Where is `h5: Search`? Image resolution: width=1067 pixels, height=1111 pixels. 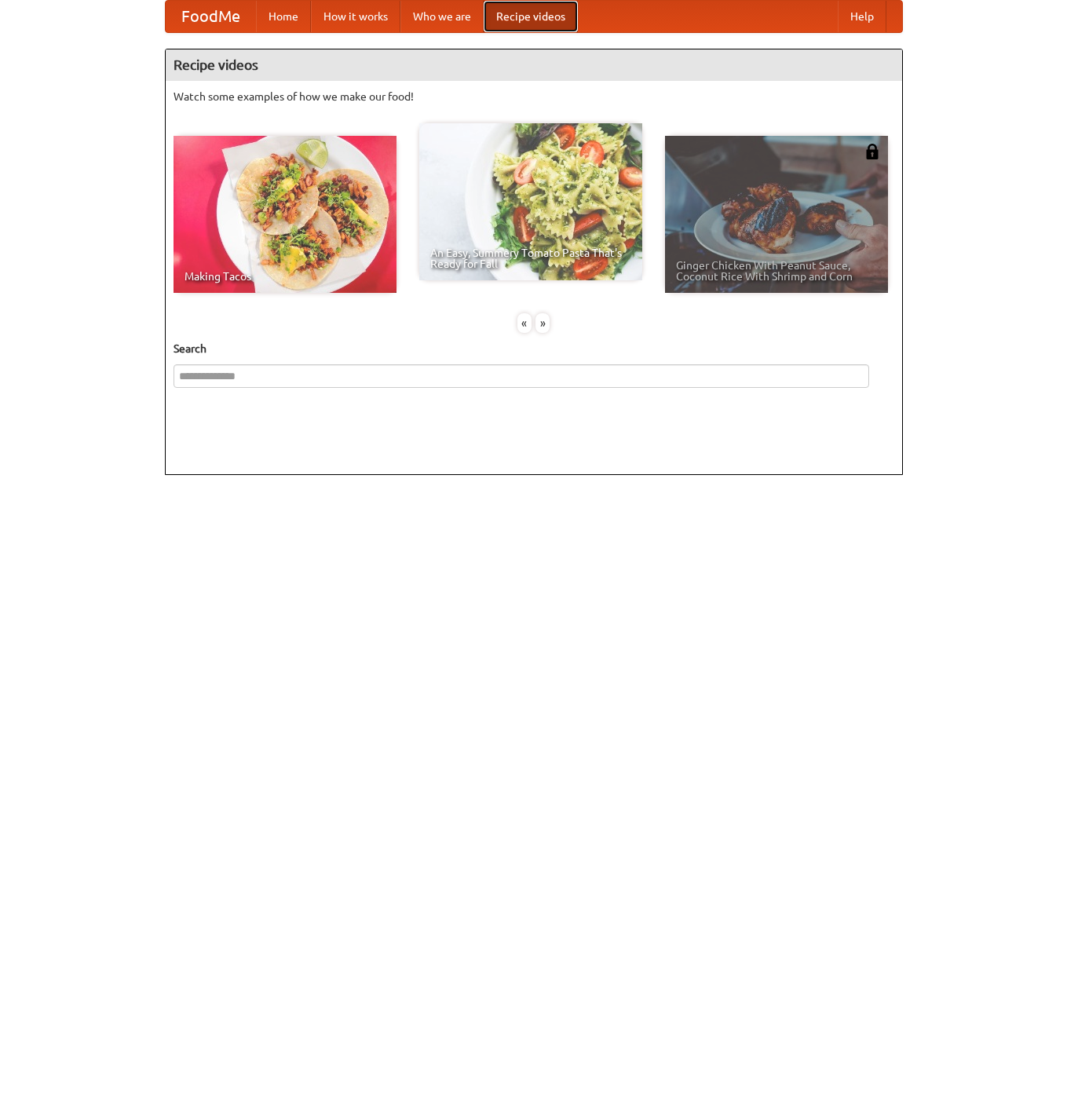 h5: Search is located at coordinates (534, 349).